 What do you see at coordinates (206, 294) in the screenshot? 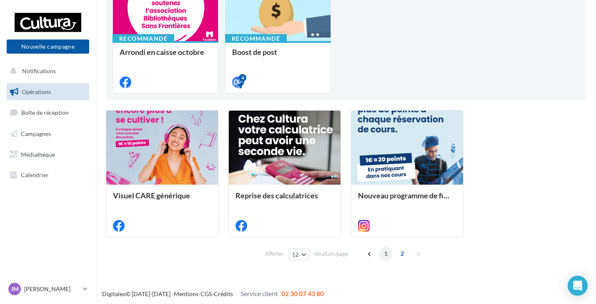
I see `a: CGS` at bounding box center [206, 294].